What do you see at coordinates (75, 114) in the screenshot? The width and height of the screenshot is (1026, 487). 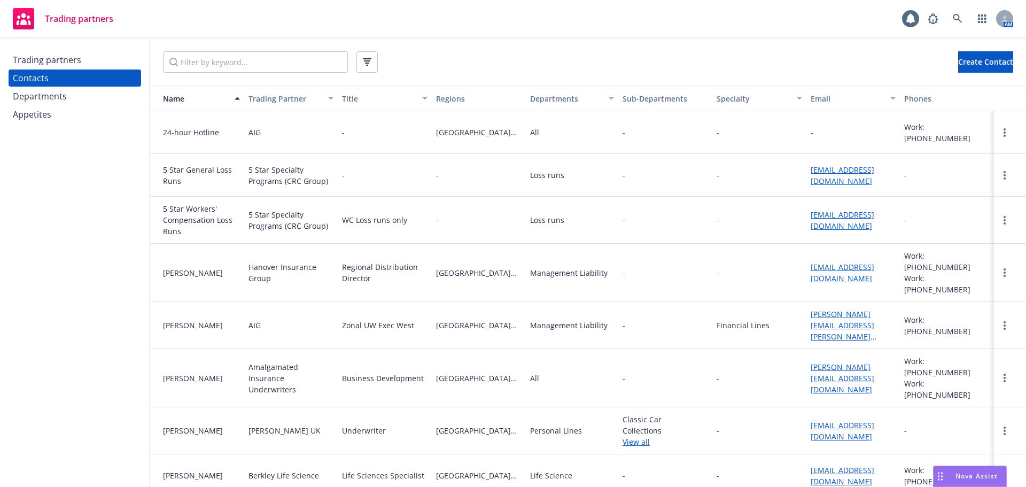 I see `a: Appetites` at bounding box center [75, 114].